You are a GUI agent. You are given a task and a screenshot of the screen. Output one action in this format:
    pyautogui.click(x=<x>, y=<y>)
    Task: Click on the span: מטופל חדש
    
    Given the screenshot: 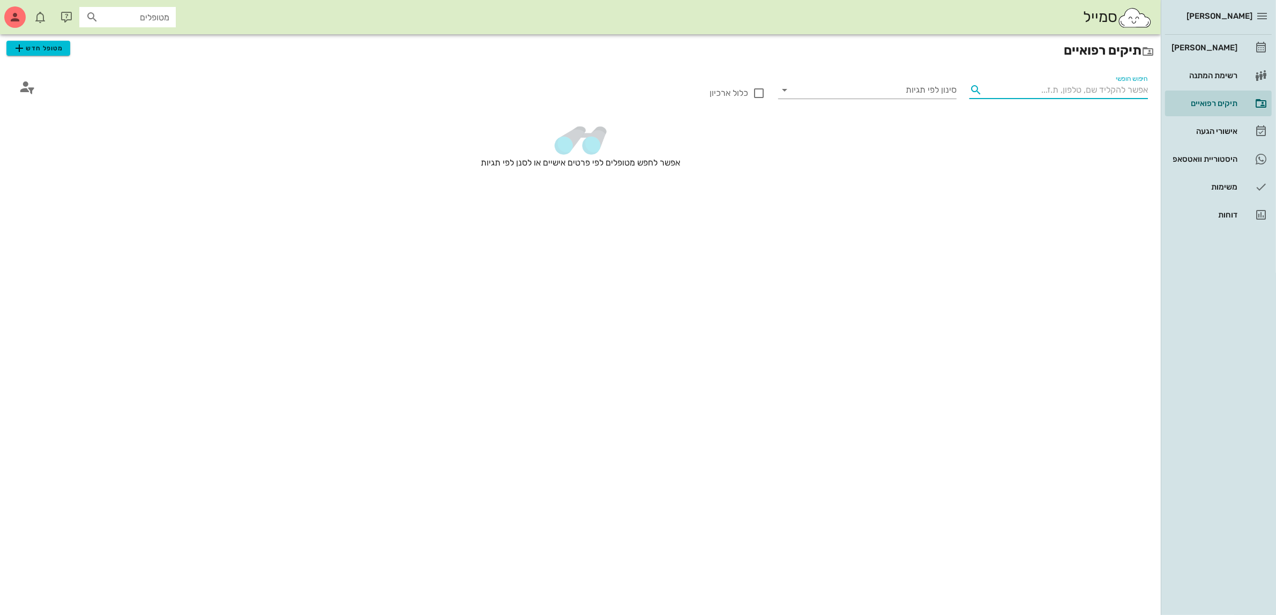 What is the action you would take?
    pyautogui.click(x=38, y=48)
    